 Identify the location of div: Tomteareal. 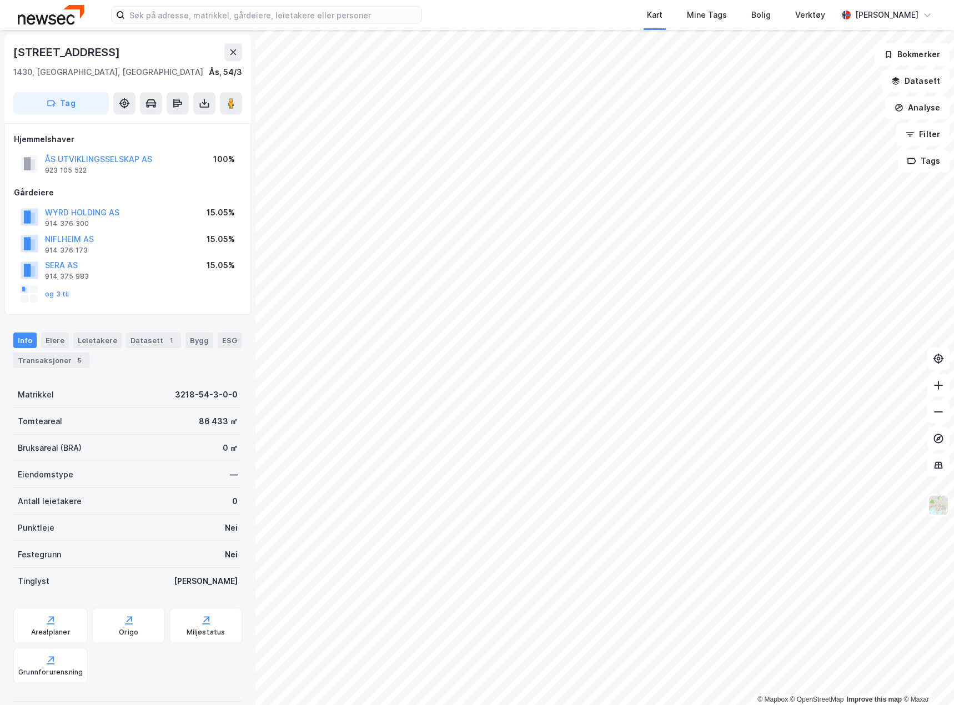
(40, 422).